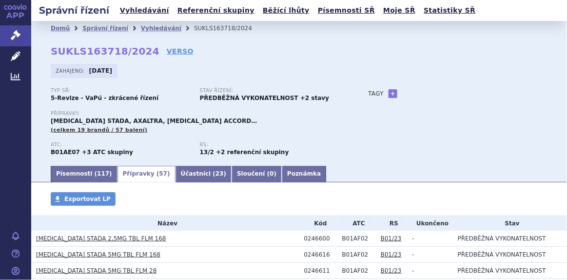 The width and height of the screenshot is (567, 280). I want to click on p: Stav řízení:, so click(270, 91).